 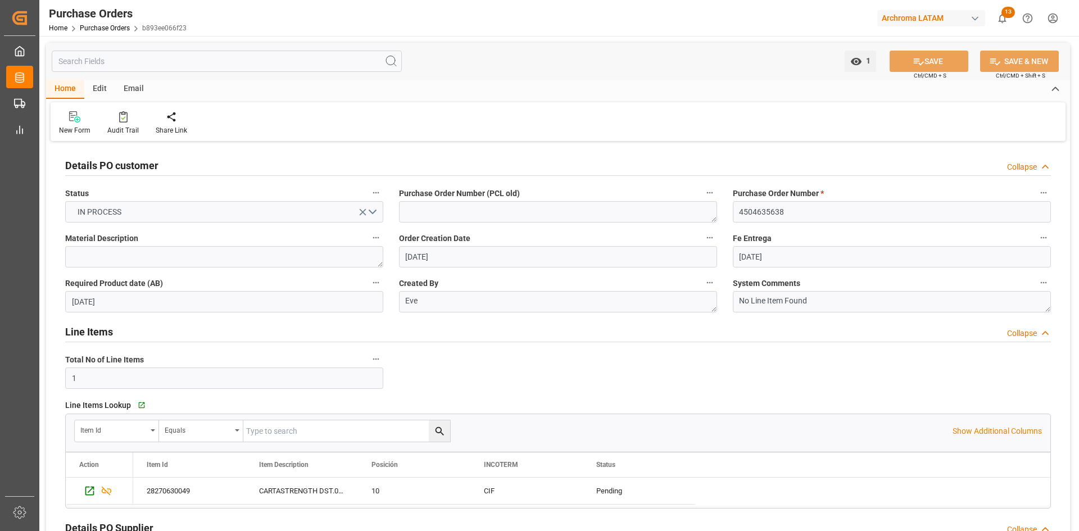 I want to click on button: Help Center, so click(x=1027, y=18).